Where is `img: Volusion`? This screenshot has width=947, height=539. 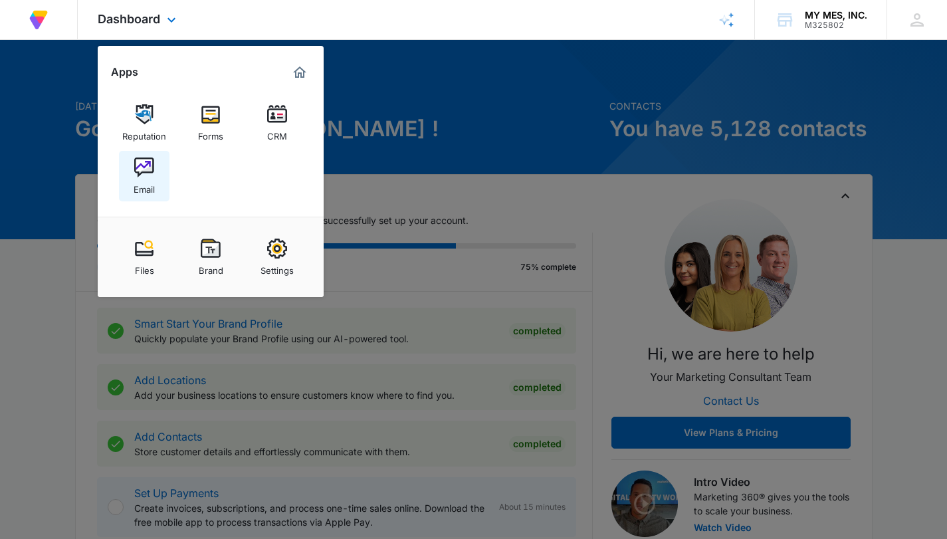 img: Volusion is located at coordinates (39, 20).